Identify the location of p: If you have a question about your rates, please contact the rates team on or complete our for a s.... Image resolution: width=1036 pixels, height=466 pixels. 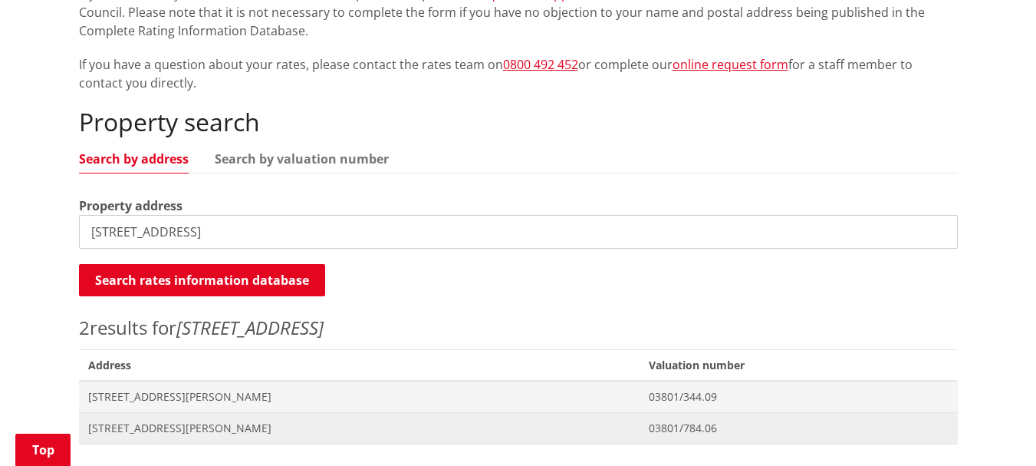
(519, 74).